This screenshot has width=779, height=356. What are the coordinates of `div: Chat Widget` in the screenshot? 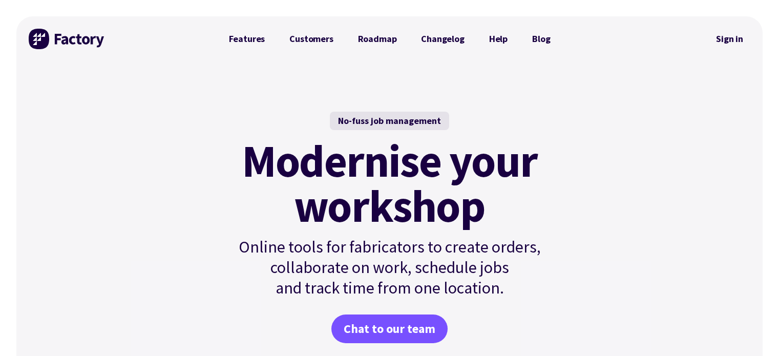 It's located at (753, 331).